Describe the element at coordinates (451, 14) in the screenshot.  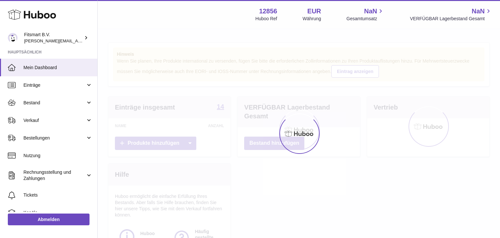
I see `a: NaN VERFÜGBAR Lagerbestand Gesamt` at that location.